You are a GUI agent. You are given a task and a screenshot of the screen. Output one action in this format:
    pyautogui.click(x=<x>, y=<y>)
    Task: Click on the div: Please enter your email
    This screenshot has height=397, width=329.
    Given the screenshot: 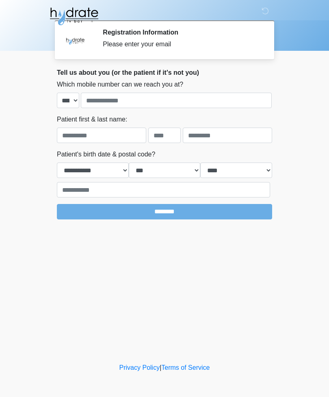 What is the action you would take?
    pyautogui.click(x=181, y=44)
    